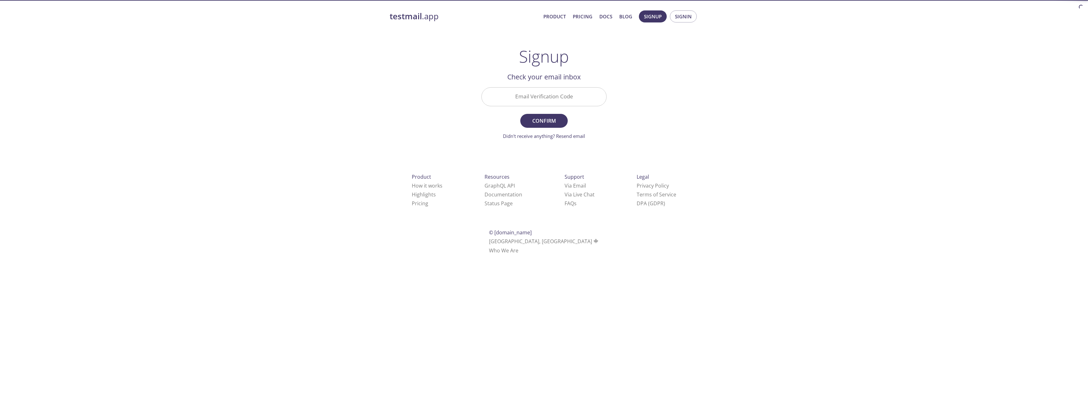 The width and height of the screenshot is (1088, 402). I want to click on a: DPA (GDPR), so click(651, 203).